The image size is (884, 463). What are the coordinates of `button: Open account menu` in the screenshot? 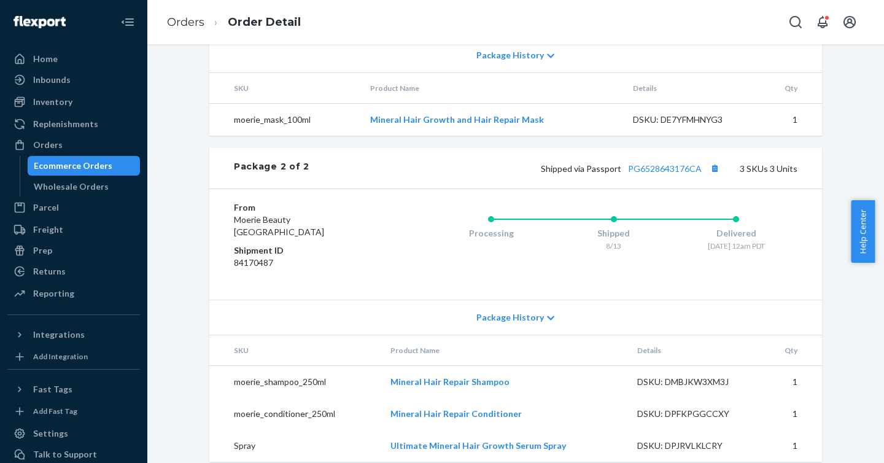 It's located at (850, 22).